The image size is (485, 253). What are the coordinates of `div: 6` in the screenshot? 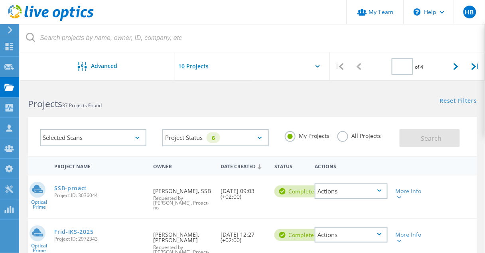 It's located at (213, 137).